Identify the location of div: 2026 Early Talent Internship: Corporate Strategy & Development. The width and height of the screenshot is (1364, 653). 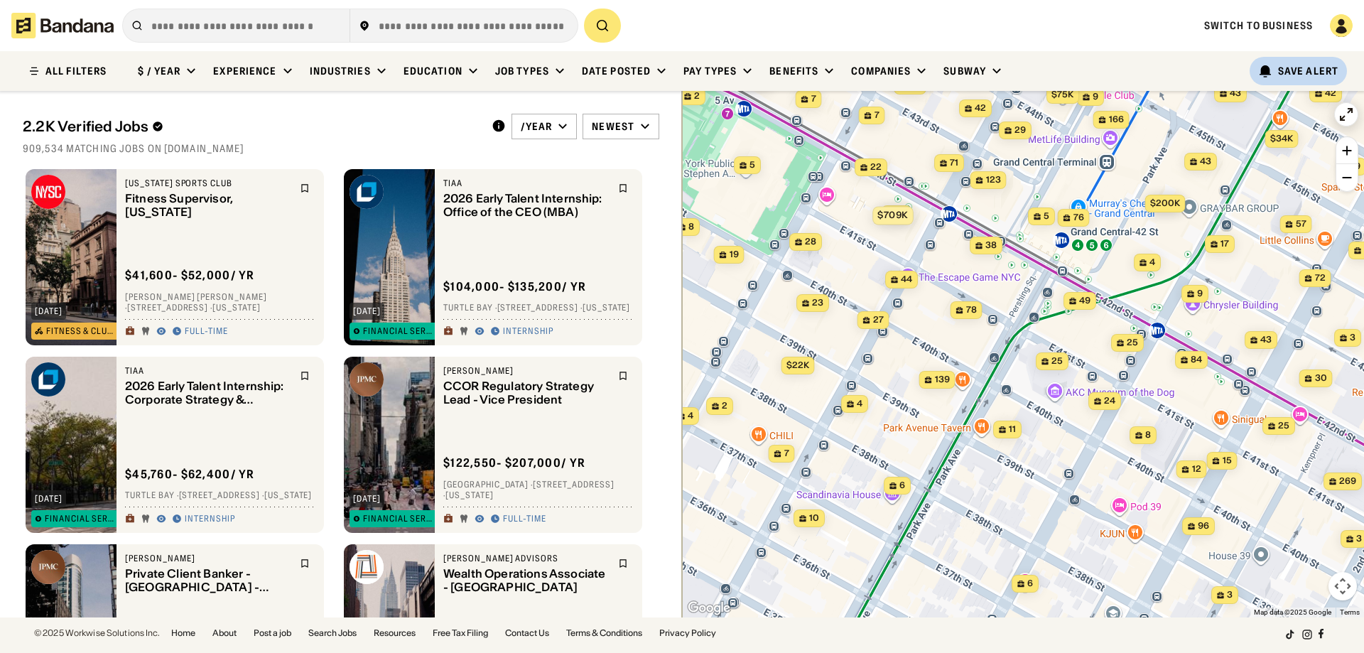
(208, 393).